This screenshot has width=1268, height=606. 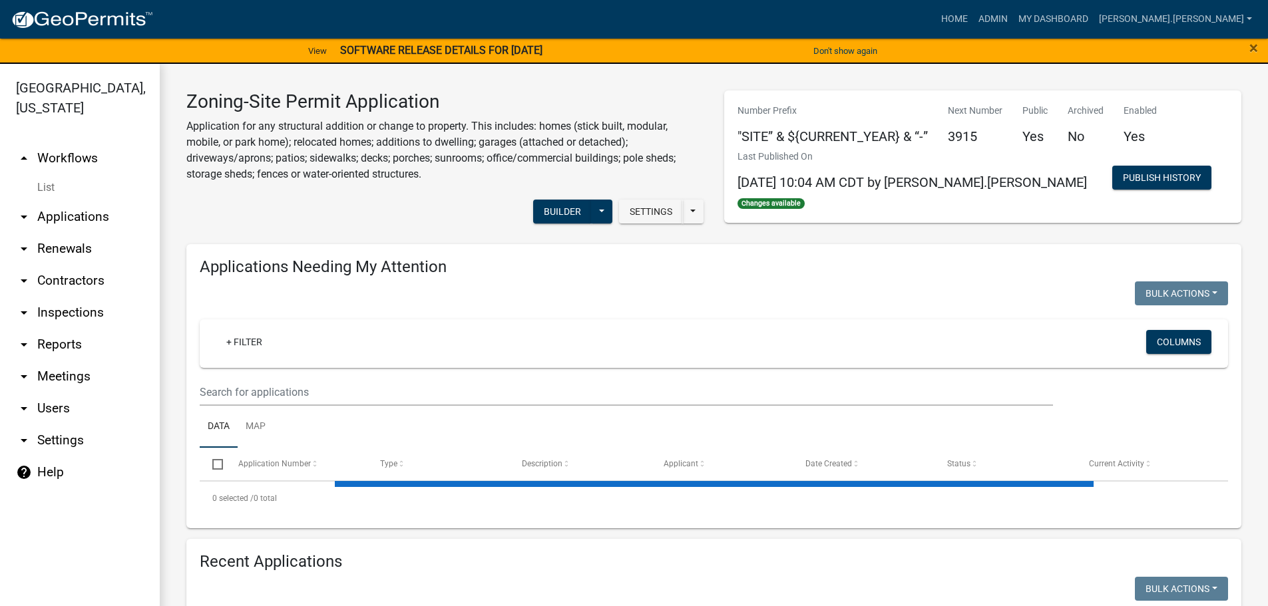 I want to click on a: Map, so click(x=256, y=427).